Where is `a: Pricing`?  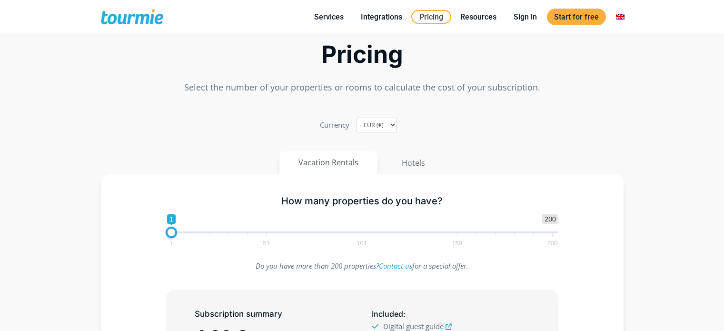 a: Pricing is located at coordinates (431, 17).